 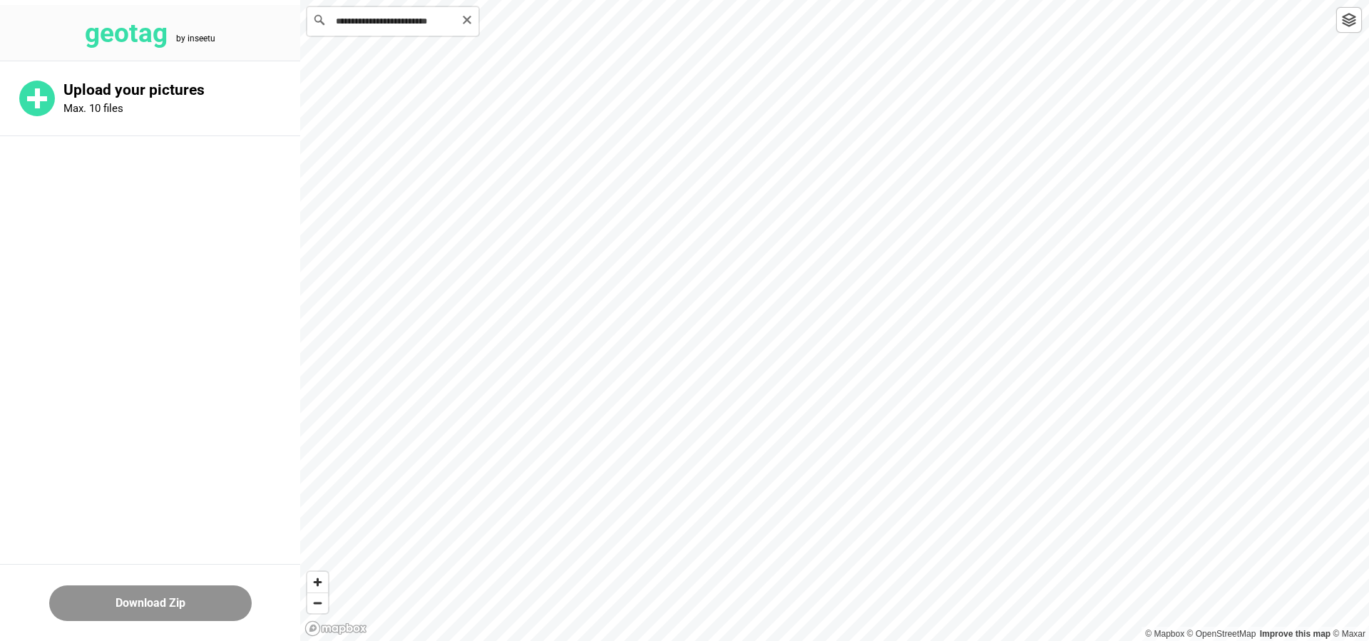 I want to click on tspan: by inseetu, so click(x=195, y=39).